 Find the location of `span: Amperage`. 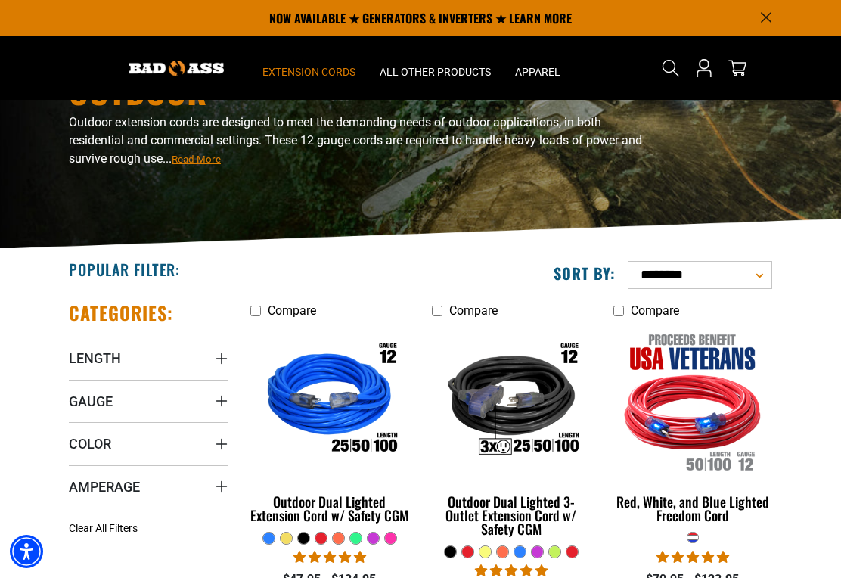

span: Amperage is located at coordinates (104, 486).